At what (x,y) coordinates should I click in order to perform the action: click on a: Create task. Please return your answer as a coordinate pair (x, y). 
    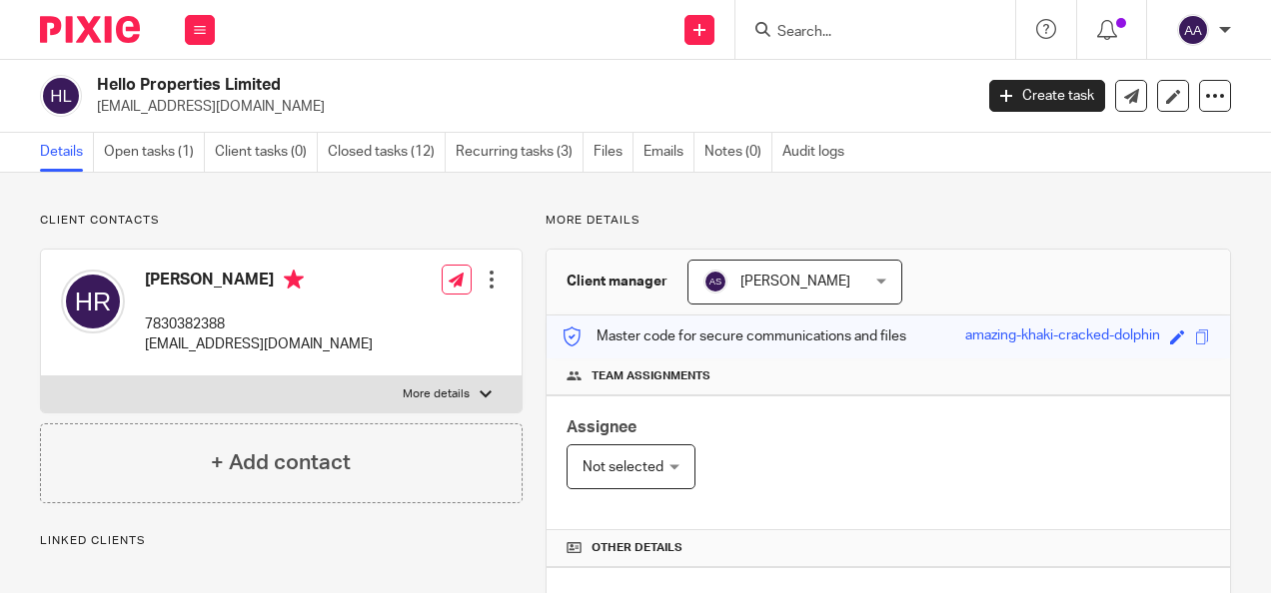
    Looking at the image, I should click on (1047, 96).